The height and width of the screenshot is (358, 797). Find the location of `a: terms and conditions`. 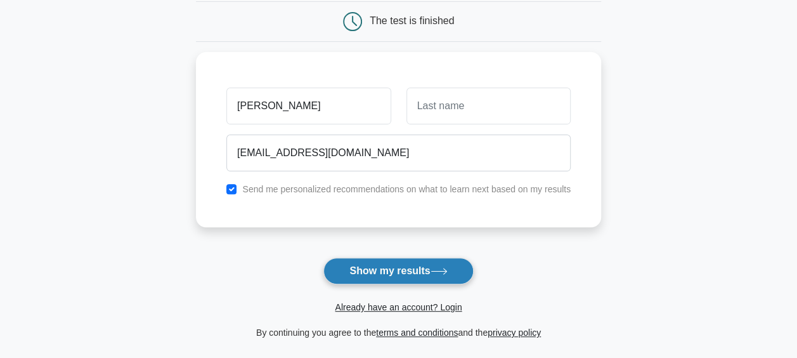

a: terms and conditions is located at coordinates (417, 332).